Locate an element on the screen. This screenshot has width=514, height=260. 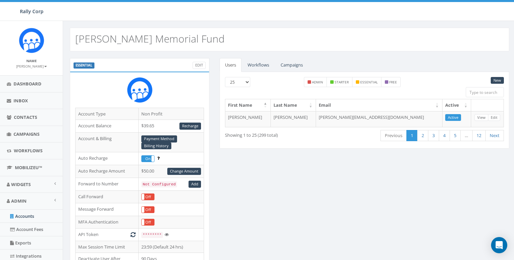
img: Icon_1.png is located at coordinates (31, 40).